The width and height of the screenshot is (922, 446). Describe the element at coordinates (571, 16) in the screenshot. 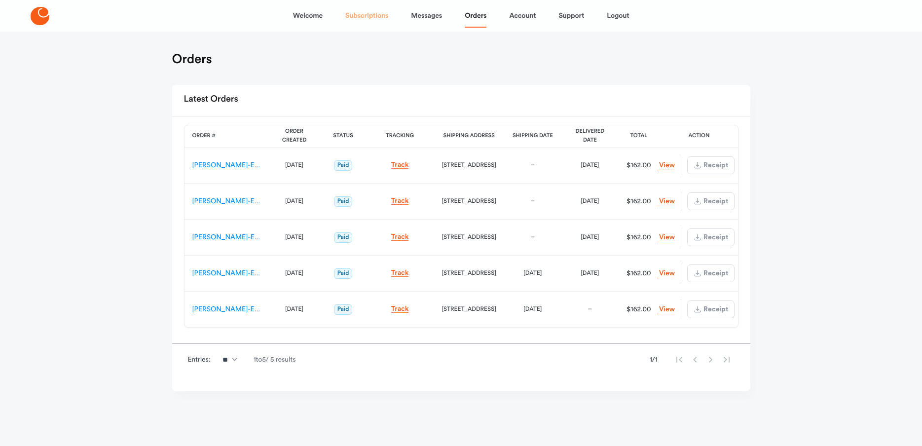

I see `a: Support` at that location.